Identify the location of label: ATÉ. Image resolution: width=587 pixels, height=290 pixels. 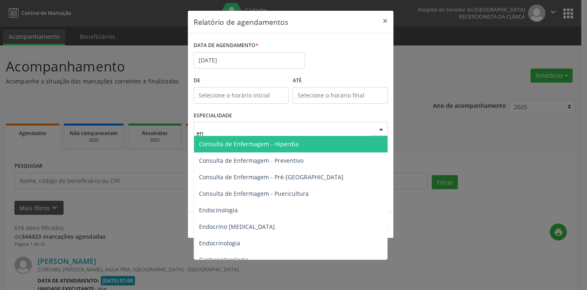
(340, 80).